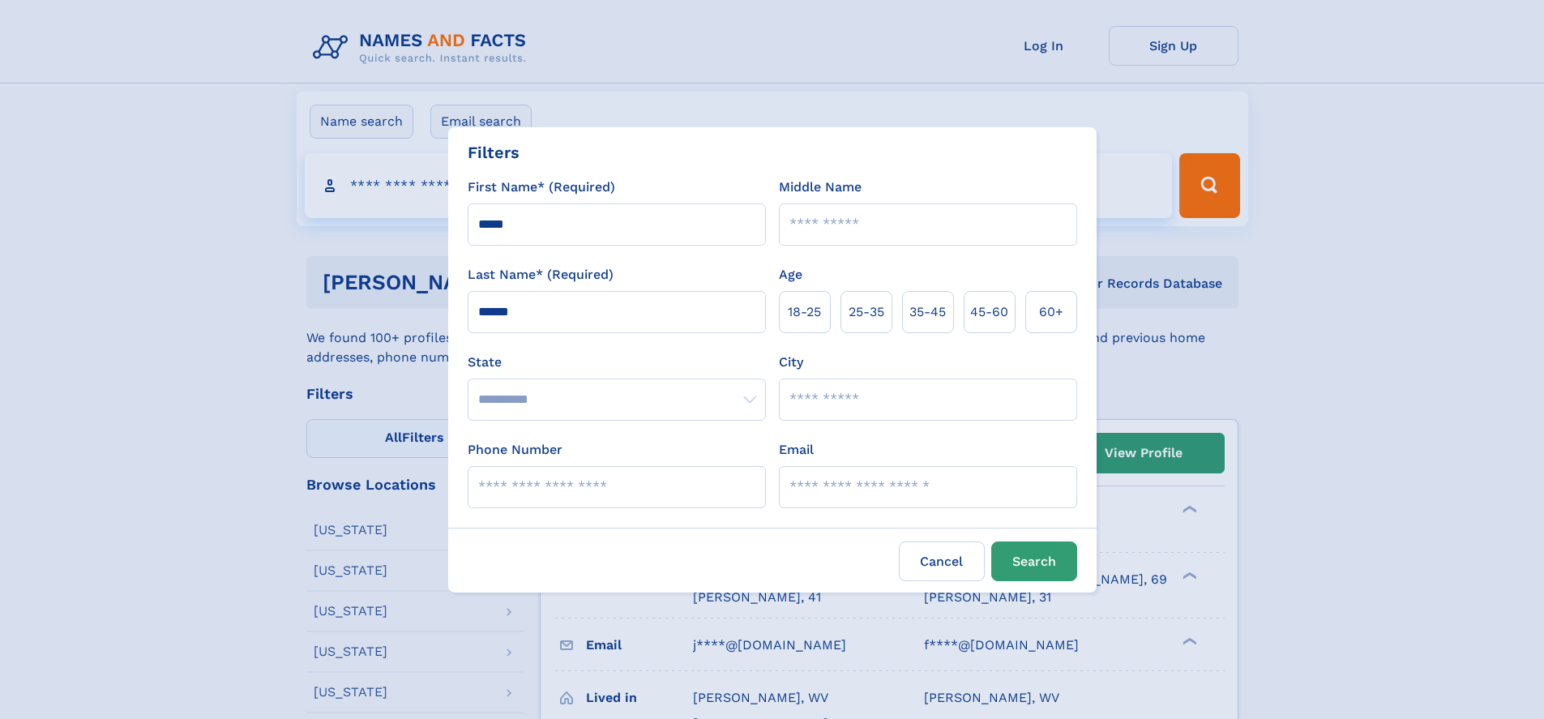  I want to click on div: Filters, so click(494, 152).